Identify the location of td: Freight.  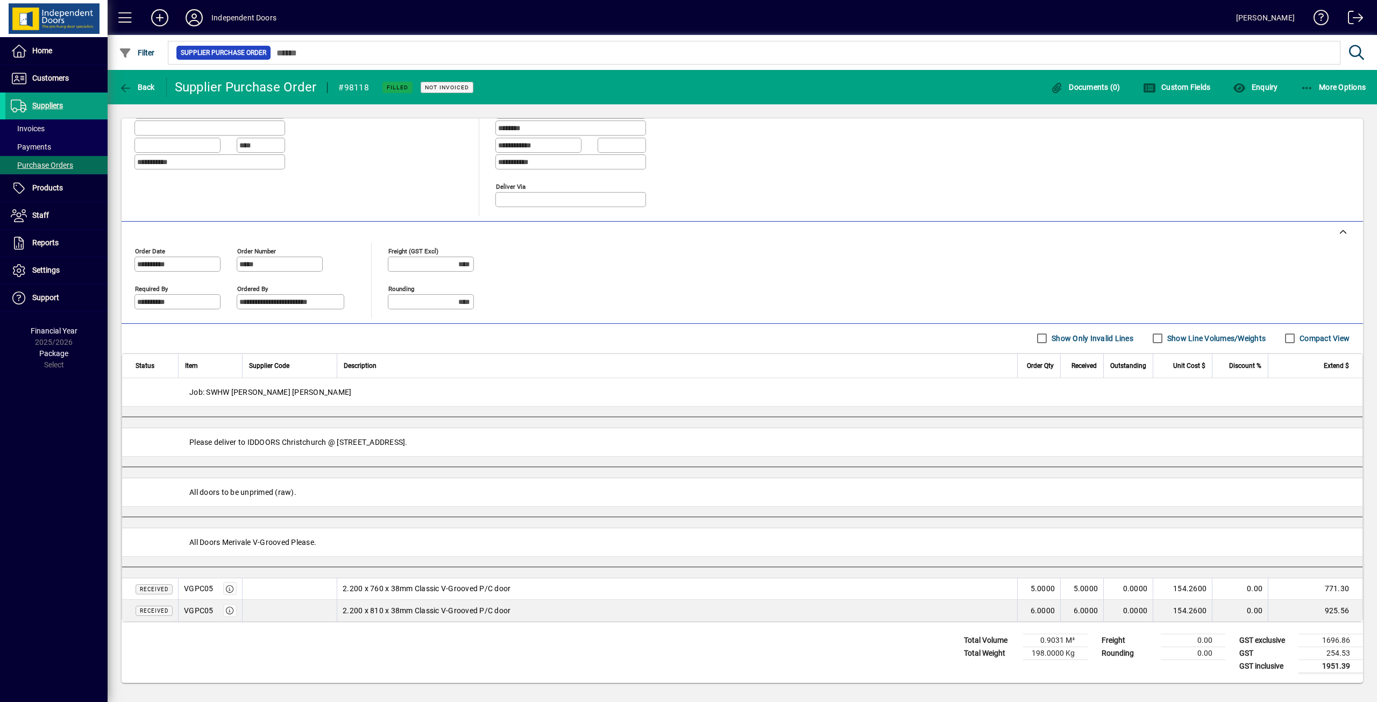
(1128, 640).